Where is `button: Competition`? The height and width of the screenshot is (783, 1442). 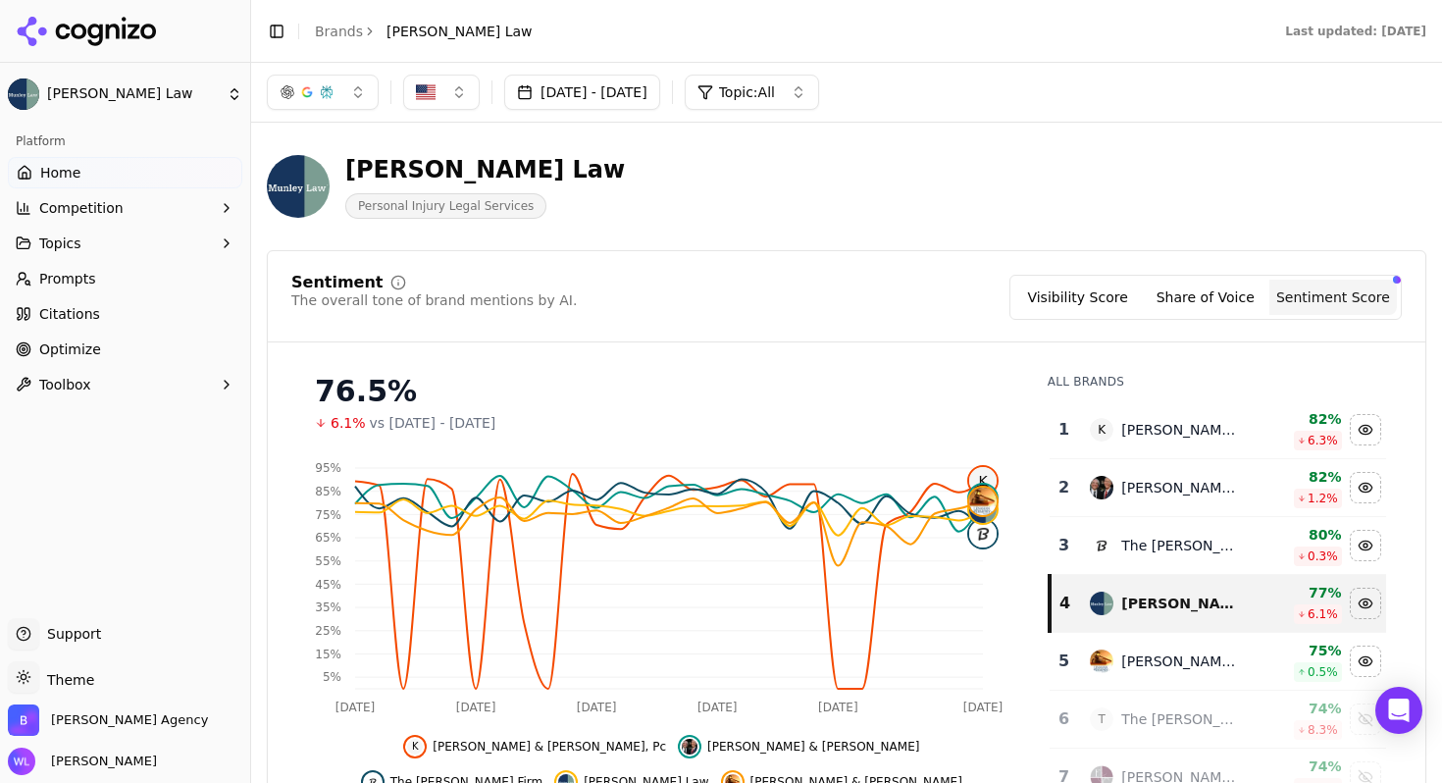
button: Competition is located at coordinates (125, 208).